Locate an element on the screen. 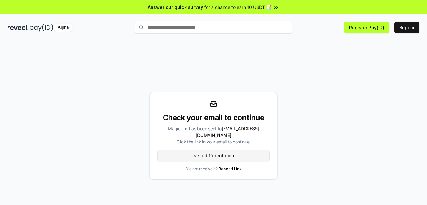 This screenshot has width=427, height=205. div: Magic link has been sent to Click the link in your email to continue. is located at coordinates (214, 135).